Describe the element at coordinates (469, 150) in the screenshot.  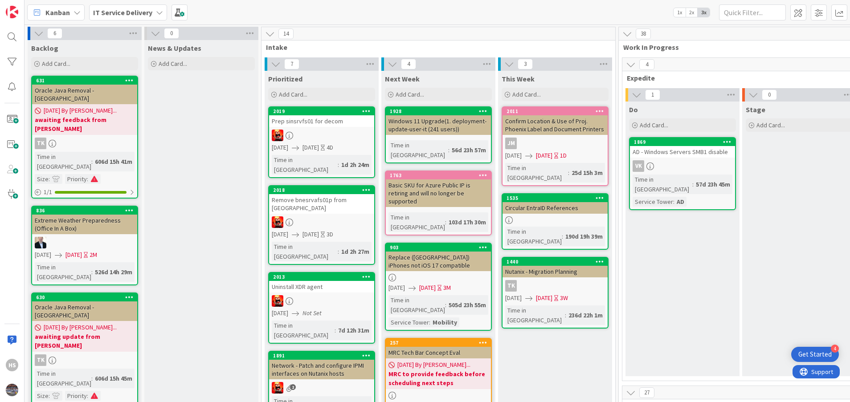
I see `div: 56d 23h 57m` at that location.